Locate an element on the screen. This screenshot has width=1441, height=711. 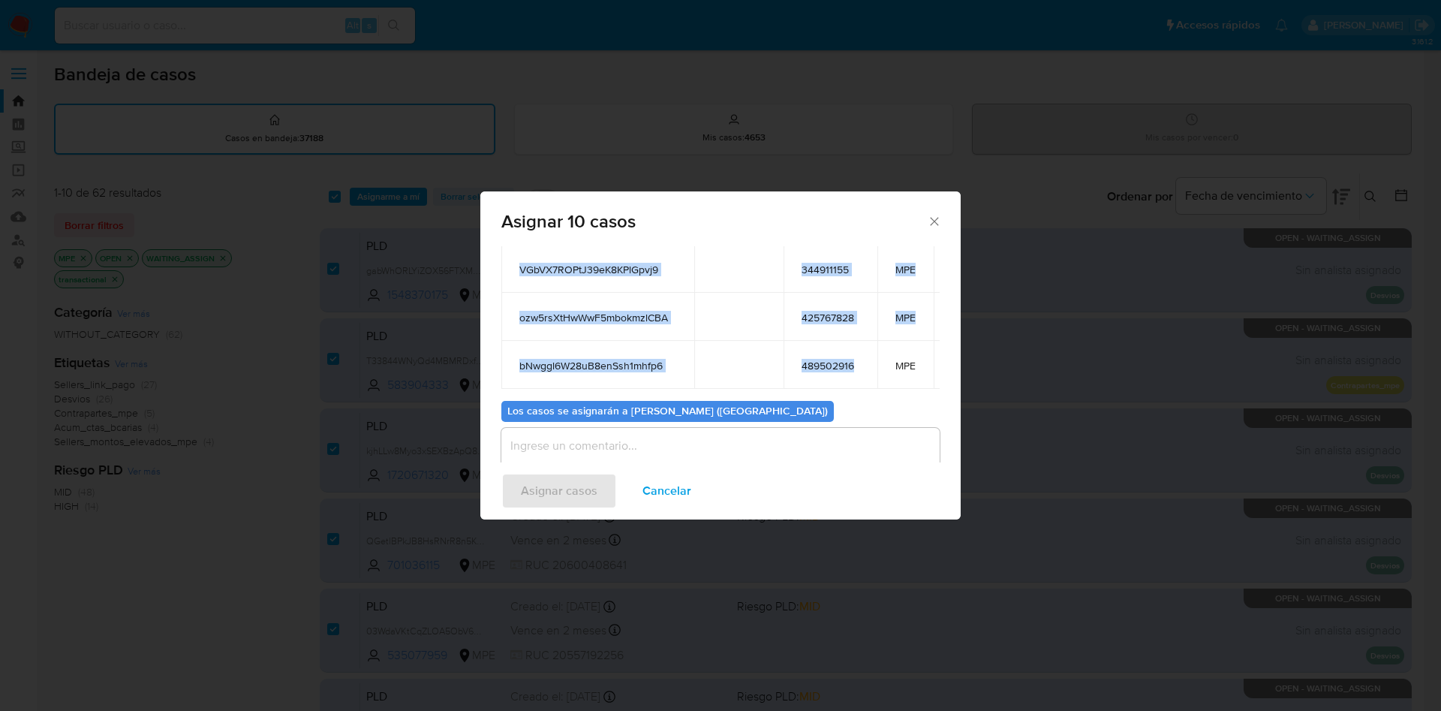
span: ozw5rsXtHwWwF5mbokmzlCBA is located at coordinates (597, 317).